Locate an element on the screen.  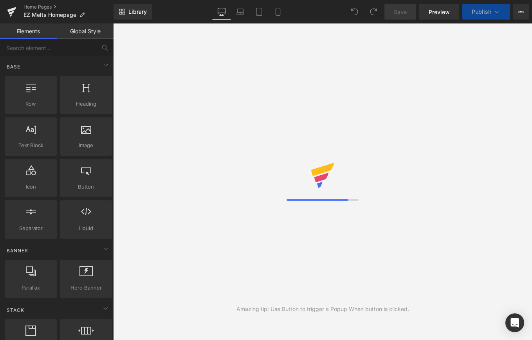
span: Liquid is located at coordinates (86, 228).